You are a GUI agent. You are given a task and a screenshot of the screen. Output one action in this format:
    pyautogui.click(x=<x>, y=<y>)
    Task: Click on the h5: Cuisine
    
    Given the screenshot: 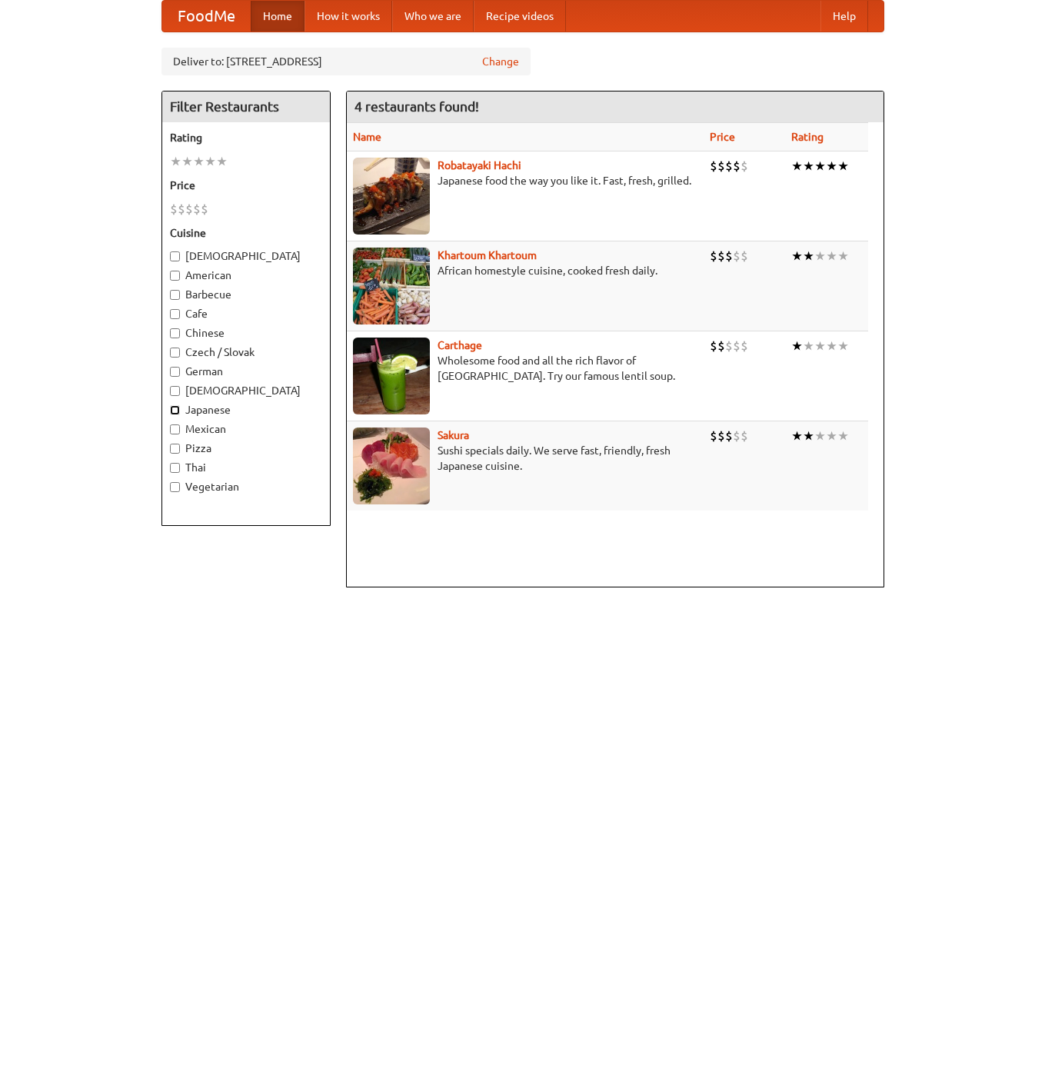 What is the action you would take?
    pyautogui.click(x=246, y=233)
    